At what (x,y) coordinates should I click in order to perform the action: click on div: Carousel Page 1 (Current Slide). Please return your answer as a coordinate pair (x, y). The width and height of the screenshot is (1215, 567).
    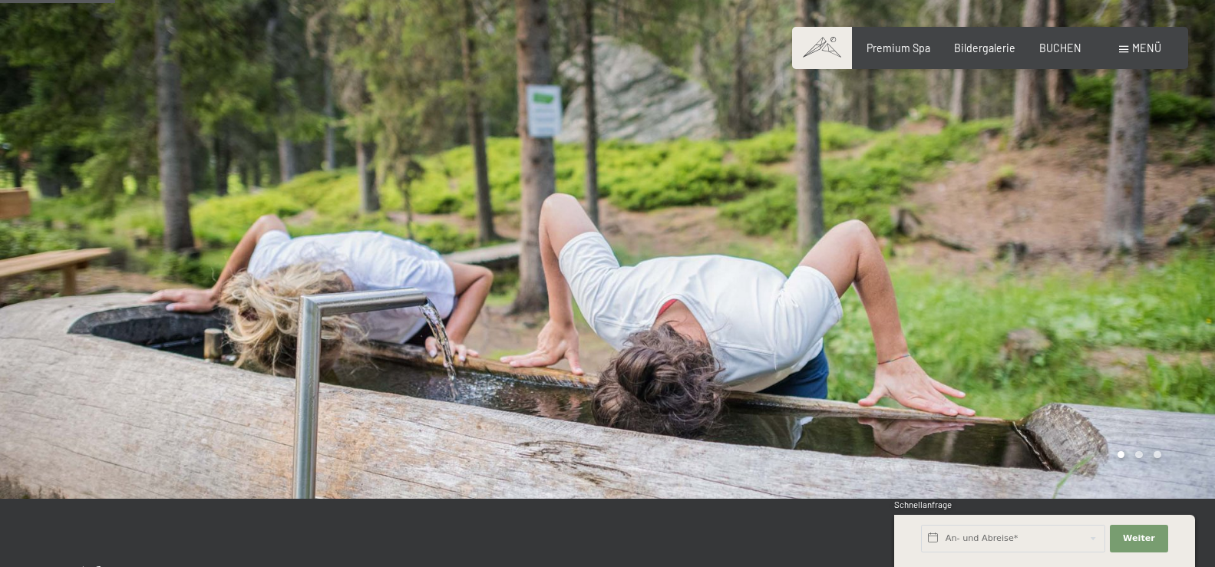
    Looking at the image, I should click on (1121, 455).